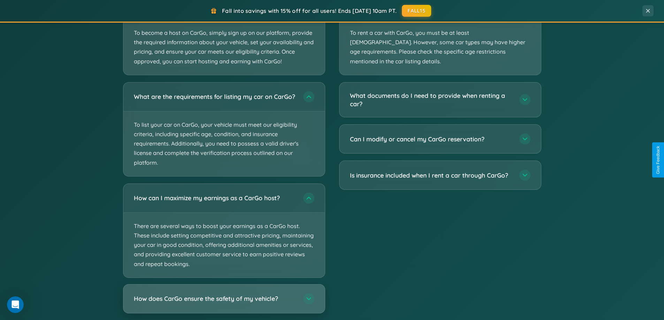 This screenshot has height=320, width=664. Describe the element at coordinates (224, 144) in the screenshot. I see `p: To list your car on CarGo, your vehicle must meet our eligibility criteria, including specific ag...` at that location.